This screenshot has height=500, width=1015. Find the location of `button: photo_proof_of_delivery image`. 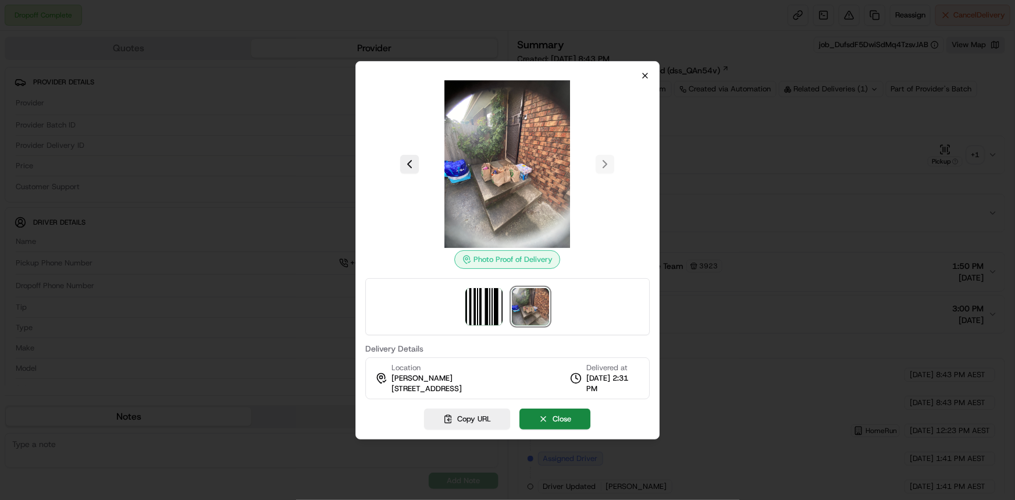

button: photo_proof_of_delivery image is located at coordinates (531, 306).